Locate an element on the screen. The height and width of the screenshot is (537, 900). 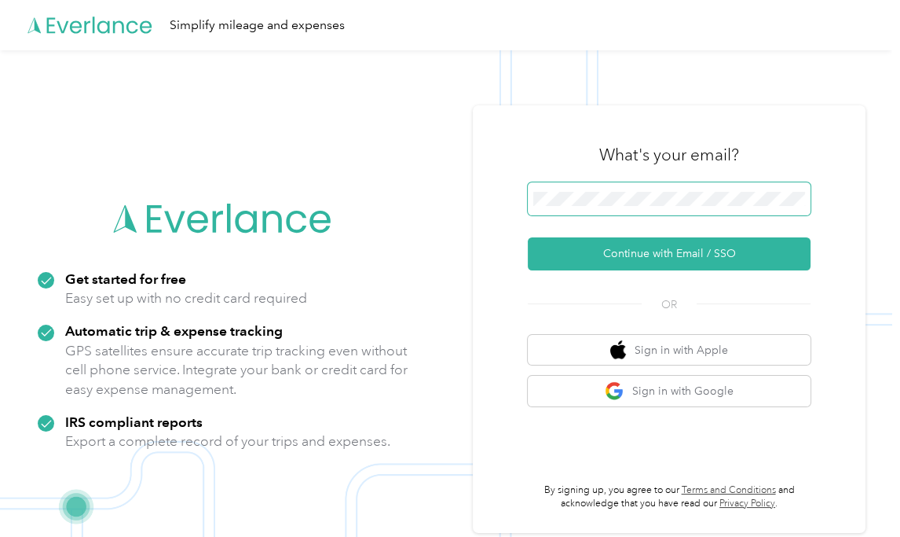
p: Easy set up with no credit card required is located at coordinates (186, 298).